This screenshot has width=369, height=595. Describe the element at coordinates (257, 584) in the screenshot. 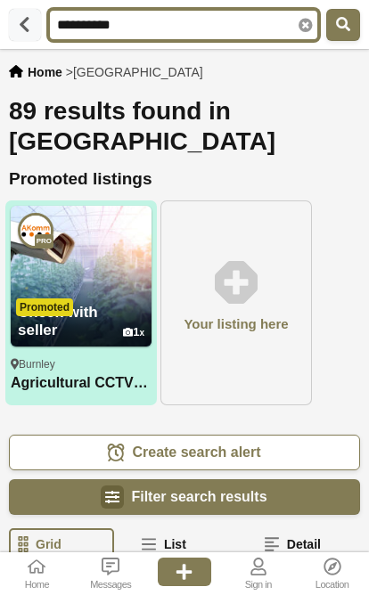

I see `span: Sign in` at that location.